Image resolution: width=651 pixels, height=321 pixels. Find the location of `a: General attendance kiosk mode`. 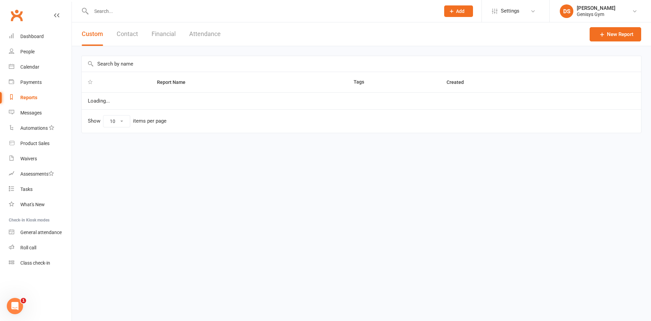

a: General attendance kiosk mode is located at coordinates (40, 232).